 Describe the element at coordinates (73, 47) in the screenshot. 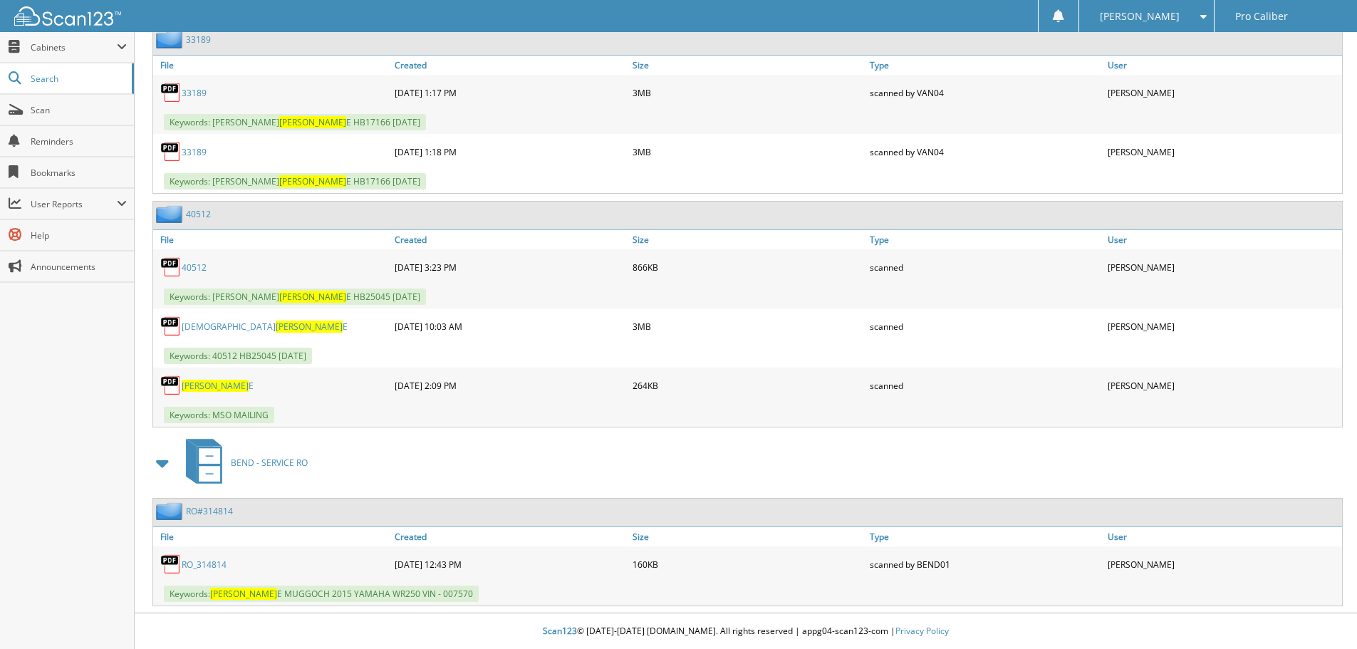

I see `span: Cabinets` at that location.